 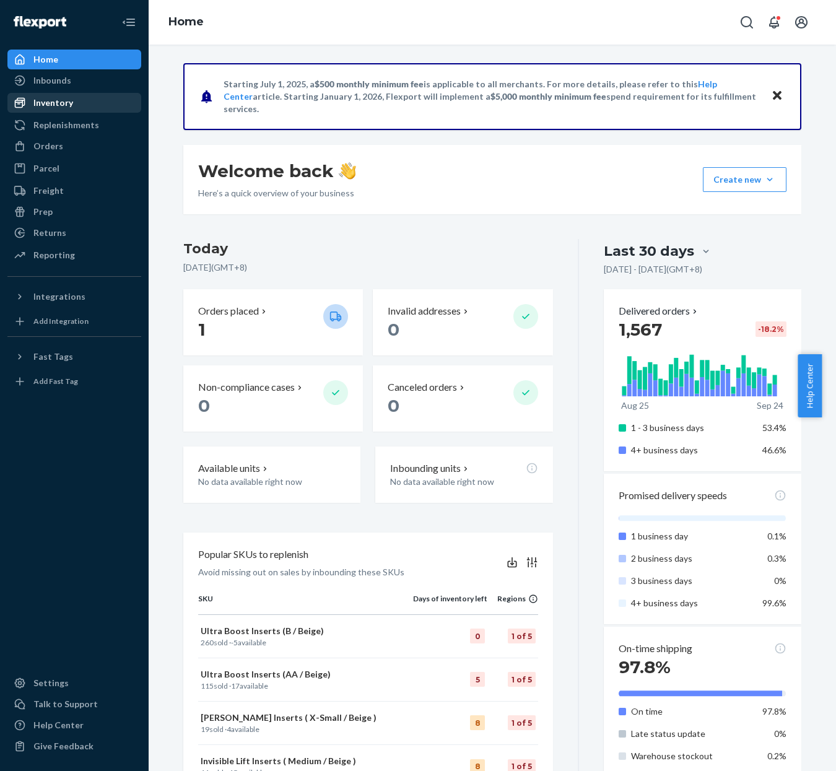 What do you see at coordinates (776, 558) in the screenshot?
I see `span: 0.3%` at bounding box center [776, 558].